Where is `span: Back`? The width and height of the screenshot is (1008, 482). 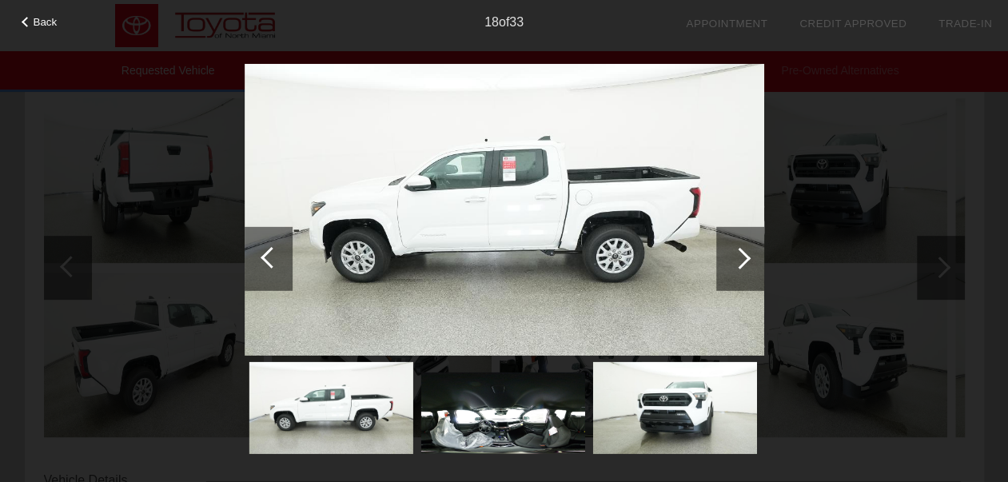
span: Back is located at coordinates (46, 22).